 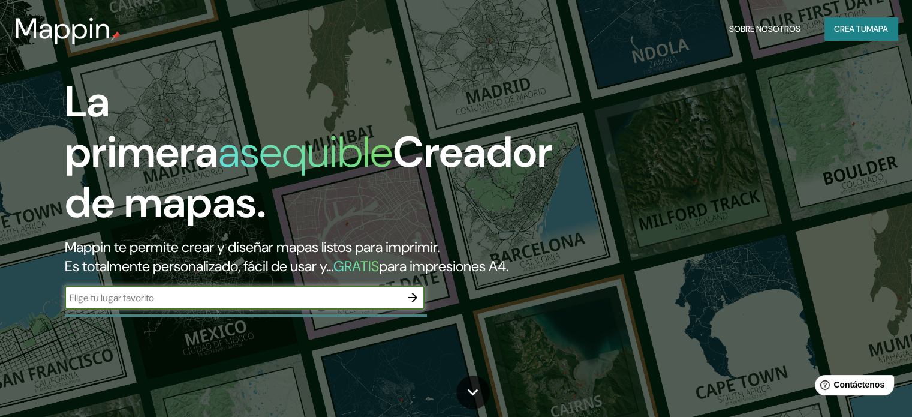 I want to click on font: Crea tu, so click(x=851, y=29).